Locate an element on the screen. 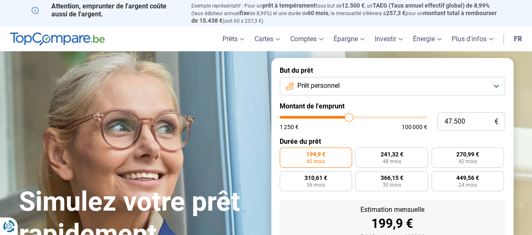  div: 199,9 € is located at coordinates (392, 224).